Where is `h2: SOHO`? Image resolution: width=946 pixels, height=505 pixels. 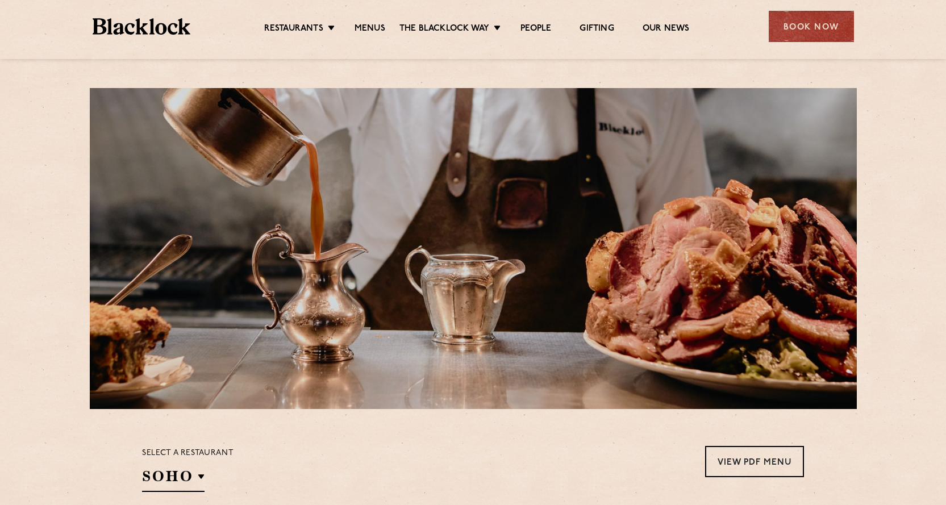
h2: SOHO is located at coordinates (173, 479).